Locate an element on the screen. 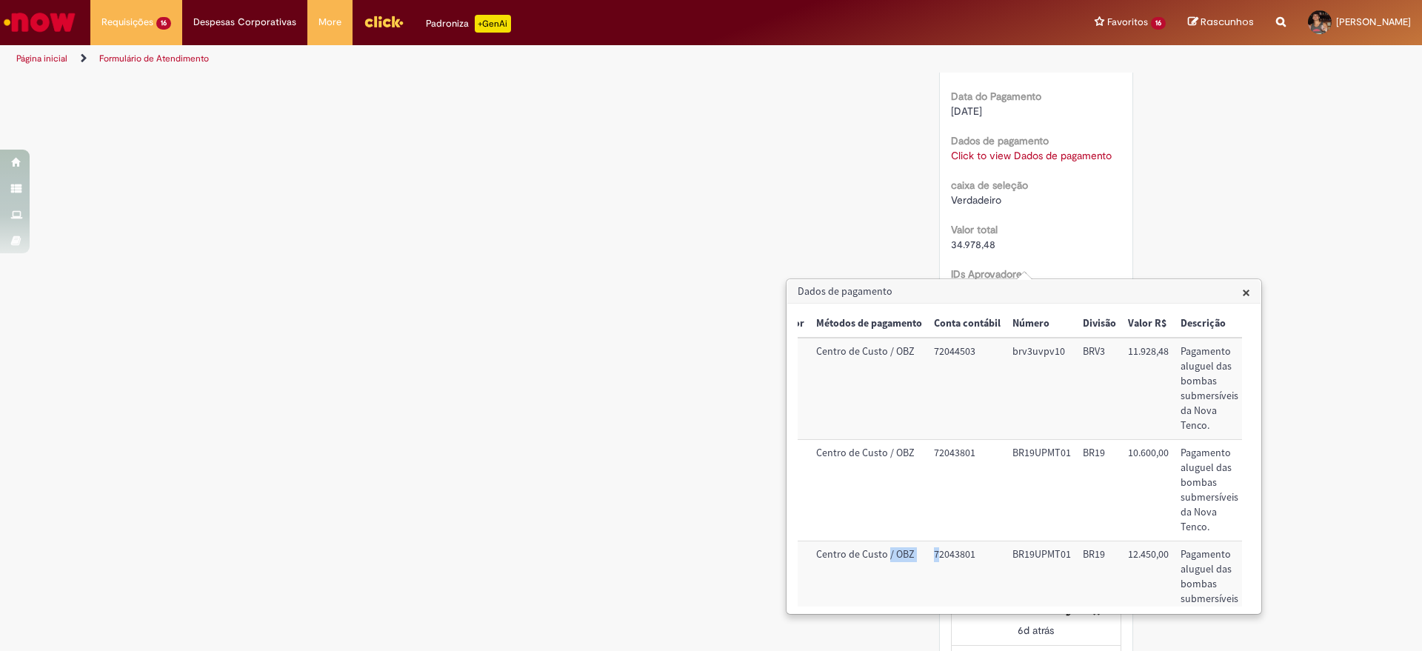 Image resolution: width=1422 pixels, height=651 pixels. th: Conta contábil is located at coordinates (967, 324).